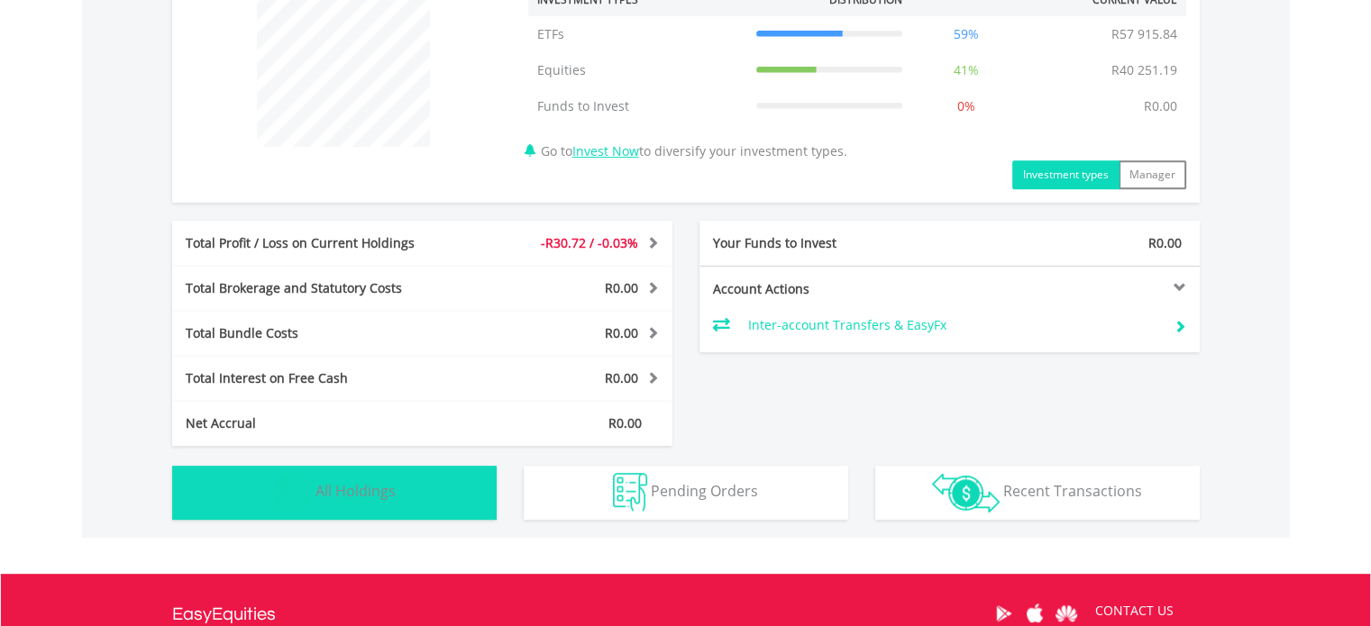  What do you see at coordinates (704, 491) in the screenshot?
I see `span: Pending Orders` at bounding box center [704, 491].